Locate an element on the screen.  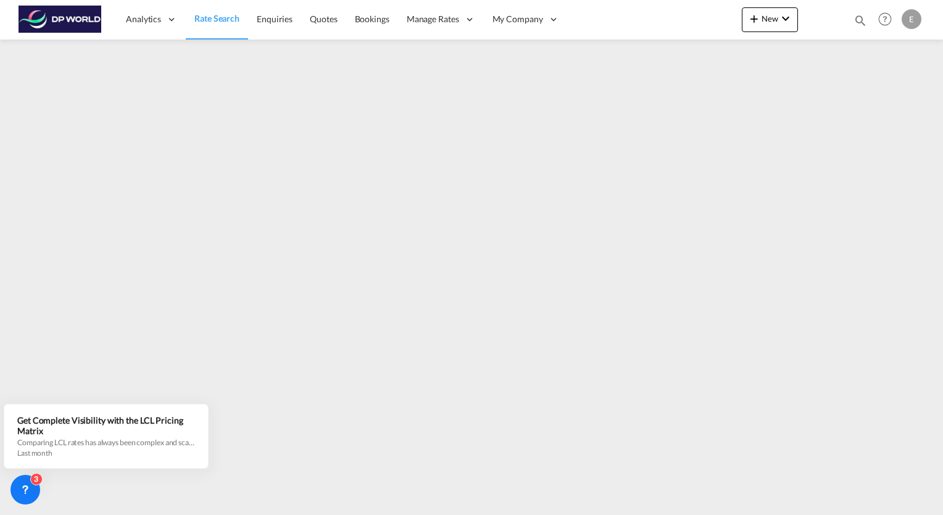
span: Rate Search is located at coordinates (217, 18).